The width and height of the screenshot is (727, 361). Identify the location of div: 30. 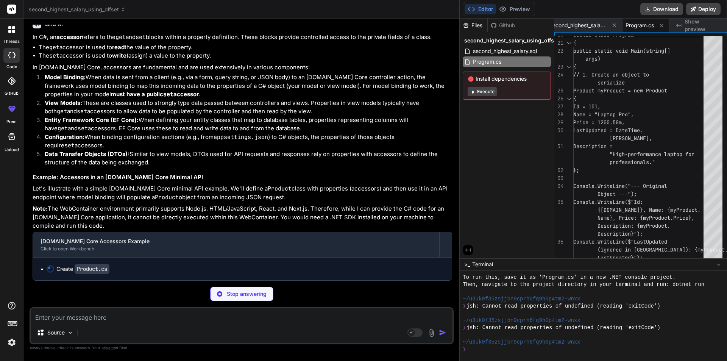
(559, 130).